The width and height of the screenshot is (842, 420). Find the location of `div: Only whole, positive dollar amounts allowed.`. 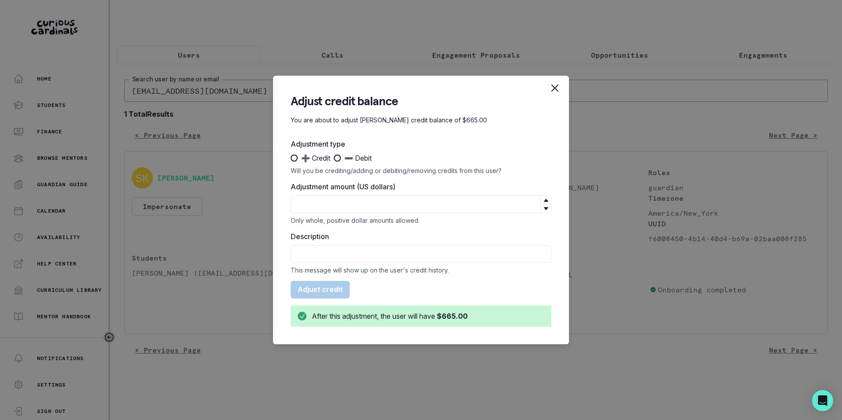

div: Only whole, positive dollar amounts allowed. is located at coordinates (421, 220).